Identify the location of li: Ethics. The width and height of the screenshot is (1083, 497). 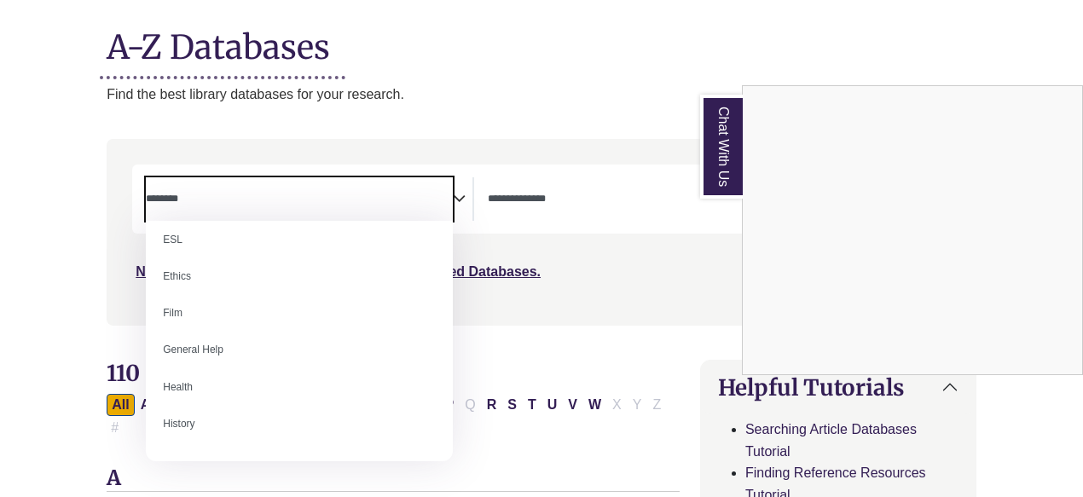
(299, 276).